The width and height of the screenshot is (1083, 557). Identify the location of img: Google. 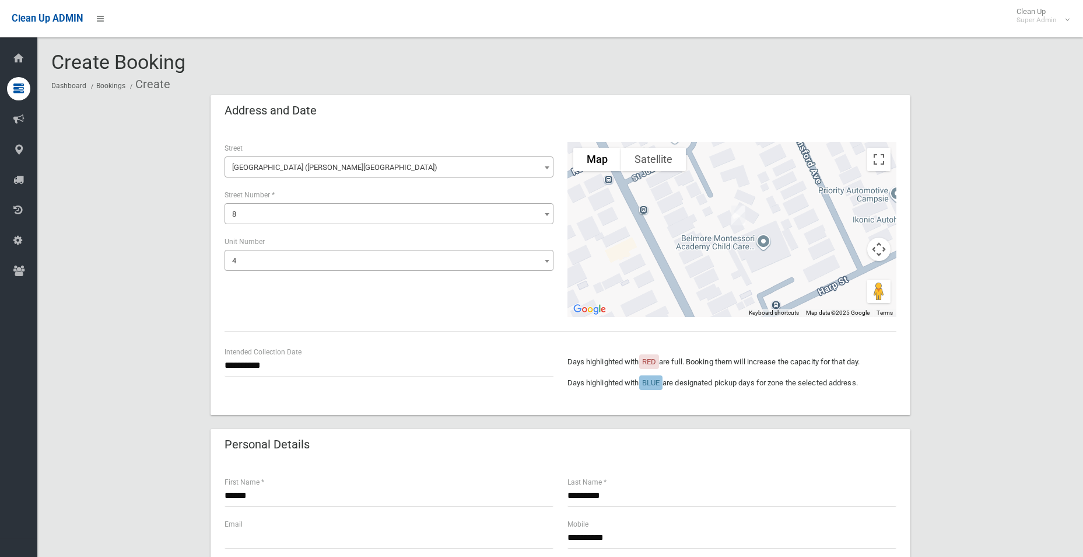
(590, 309).